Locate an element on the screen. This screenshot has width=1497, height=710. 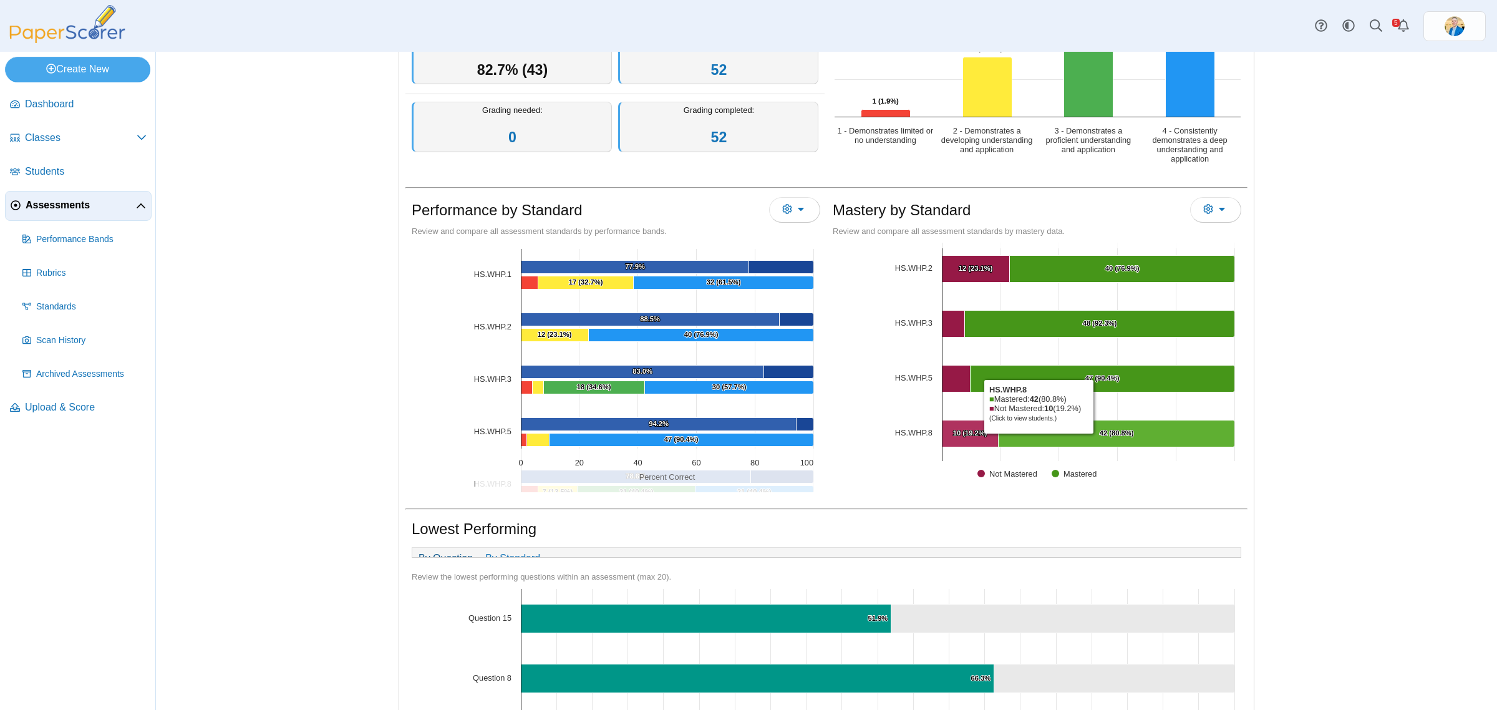
text: 94.2% is located at coordinates (659, 424).